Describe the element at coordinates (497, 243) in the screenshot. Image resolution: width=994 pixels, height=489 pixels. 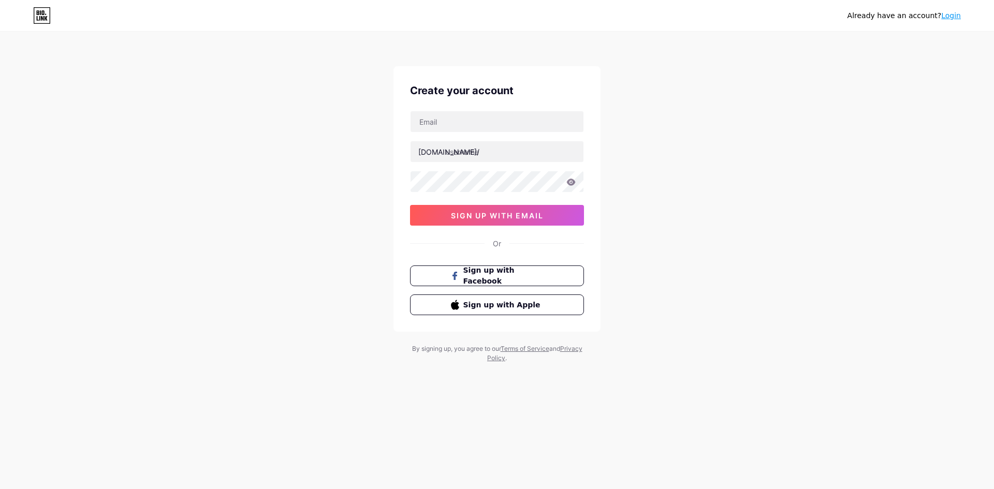
I see `div: Or` at that location.